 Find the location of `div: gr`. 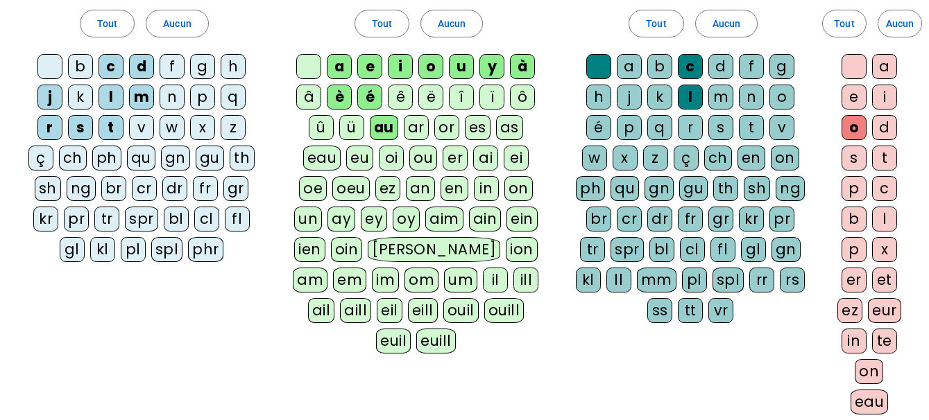

div: gr is located at coordinates (721, 219).